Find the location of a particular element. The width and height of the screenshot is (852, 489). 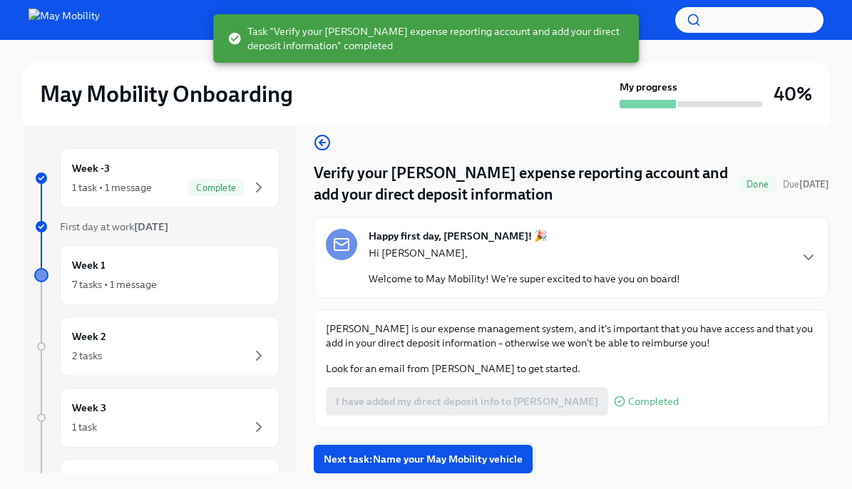

a: Week 22 tasks is located at coordinates (157, 347).